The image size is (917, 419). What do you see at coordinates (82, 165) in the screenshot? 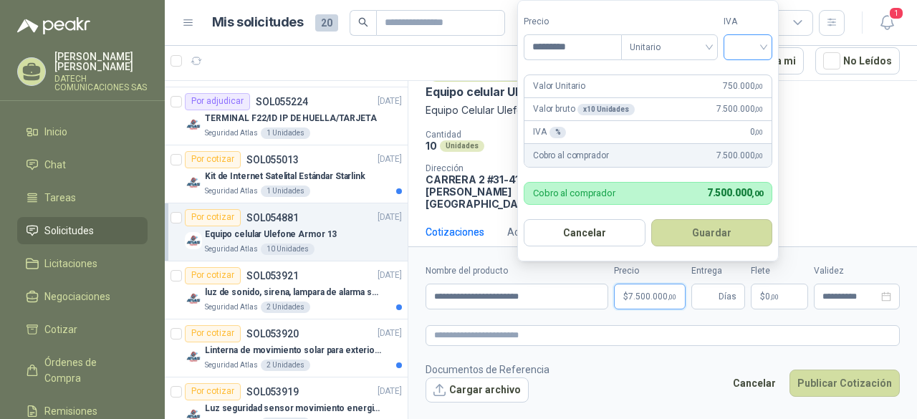
I see `a: Chat` at bounding box center [82, 165].